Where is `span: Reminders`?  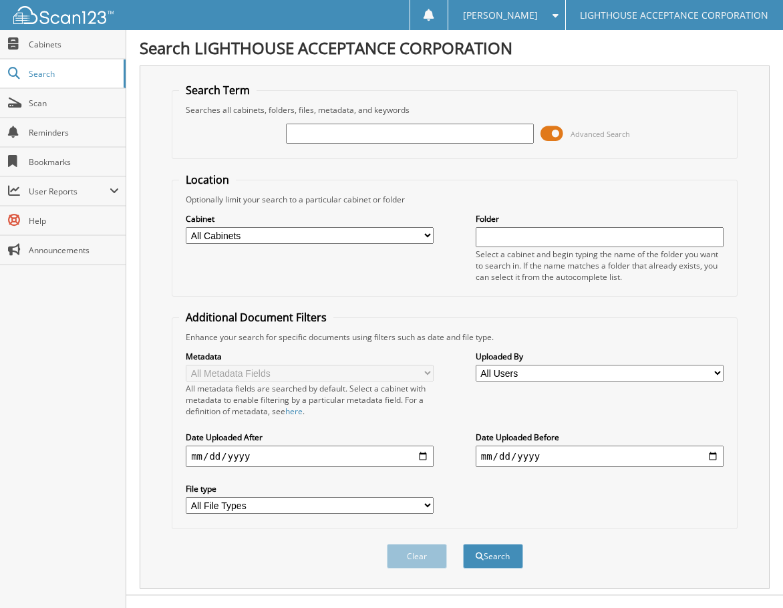 span: Reminders is located at coordinates (74, 132).